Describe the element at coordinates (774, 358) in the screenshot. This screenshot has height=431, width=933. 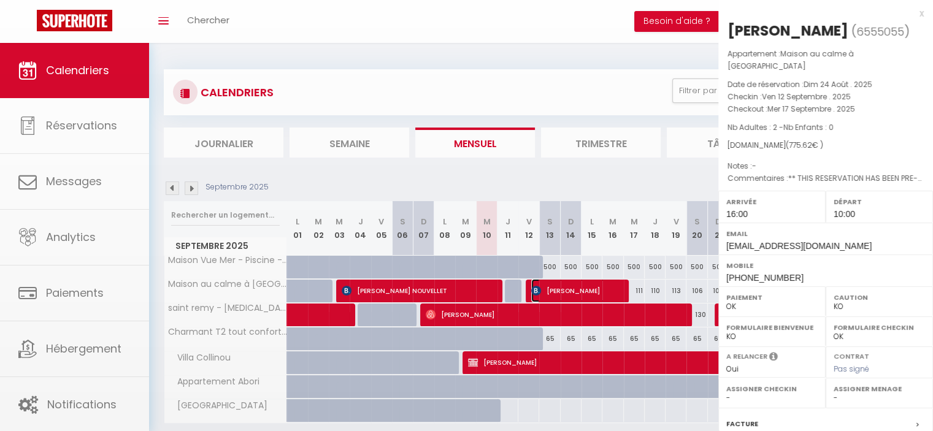
I see `i: Sélectionner OUI si vous souhaiter envoyer les séquences de messages post-checkout` at that location.